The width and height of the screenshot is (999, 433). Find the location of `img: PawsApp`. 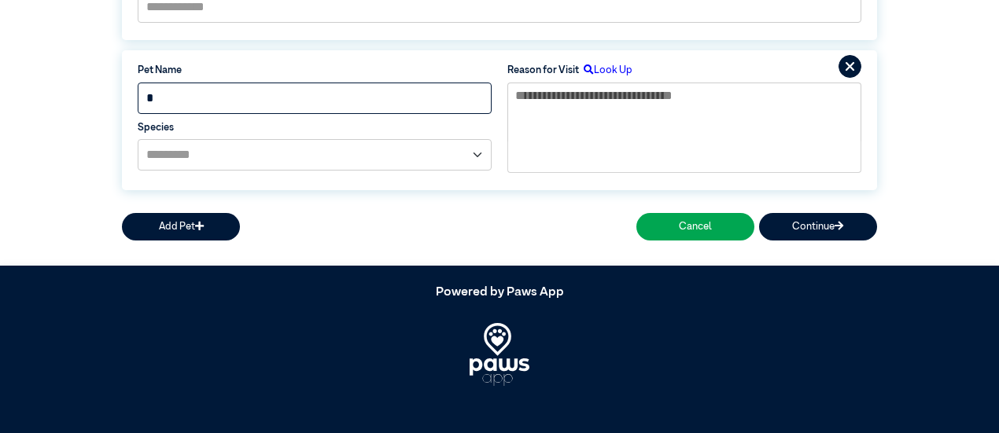

img: PawsApp is located at coordinates (499, 355).